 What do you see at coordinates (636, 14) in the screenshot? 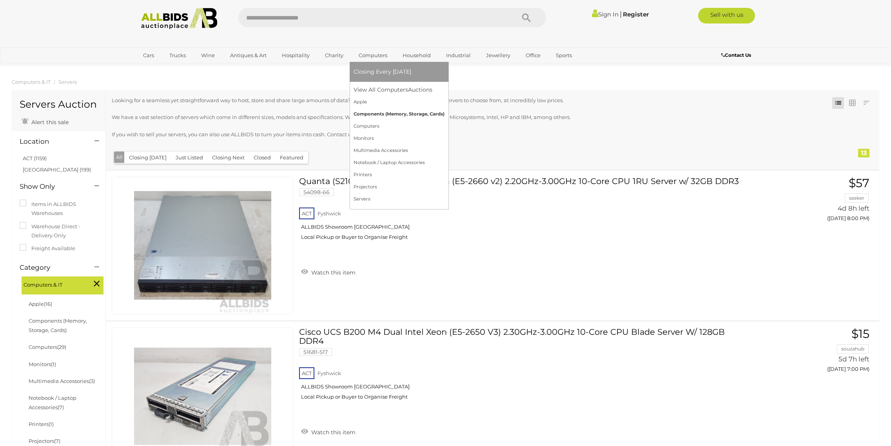
I see `a: Register` at bounding box center [636, 14].